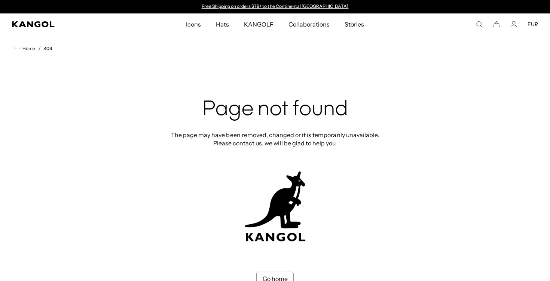 This screenshot has width=550, height=281. Describe the element at coordinates (479, 24) in the screenshot. I see `summary: Search here` at that location.